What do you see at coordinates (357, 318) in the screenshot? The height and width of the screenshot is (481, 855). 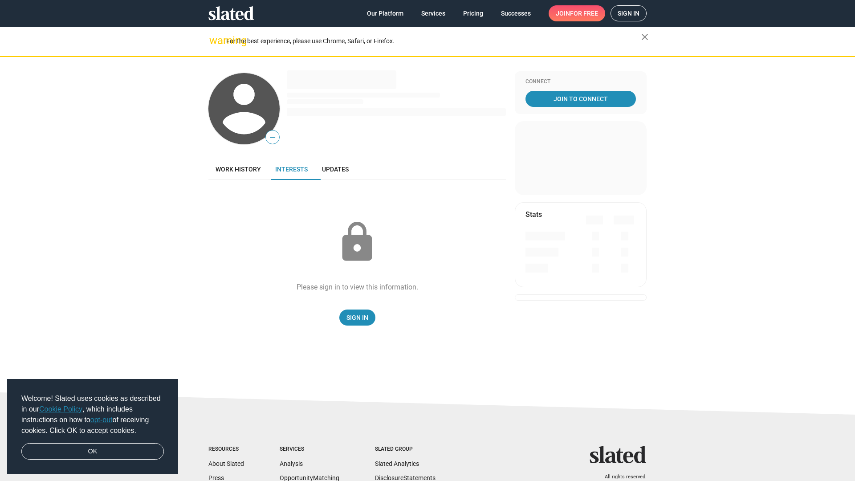 I see `a: Sign In` at bounding box center [357, 318].